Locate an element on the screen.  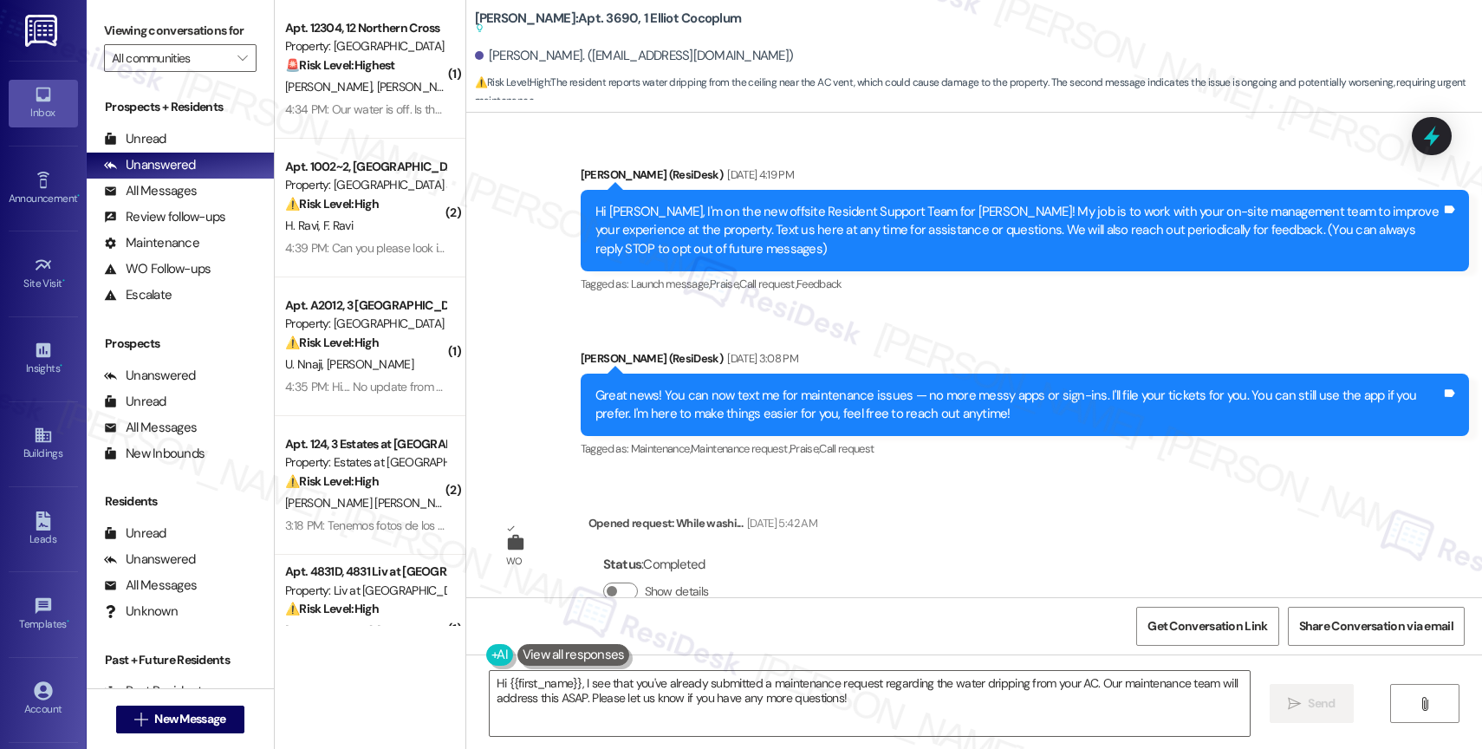
div: Escalate is located at coordinates (138, 295).